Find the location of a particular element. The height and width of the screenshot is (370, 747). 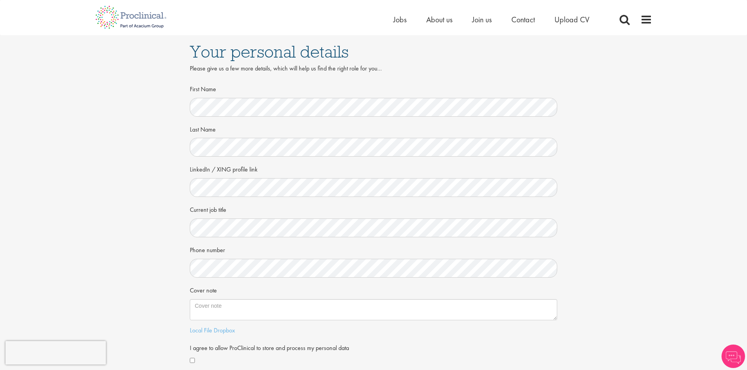

label: I agree to allow ProClinical to store and process my personal data is located at coordinates (269, 347).